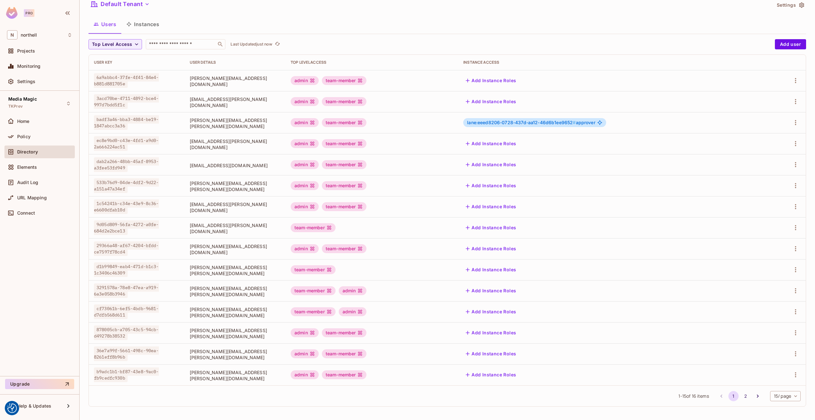 This screenshot has width=815, height=420. Describe the element at coordinates (126, 144) in the screenshot. I see `span: ec8e9bd0-c43e-4fd1-a9d0-2a666224ac51` at that location.